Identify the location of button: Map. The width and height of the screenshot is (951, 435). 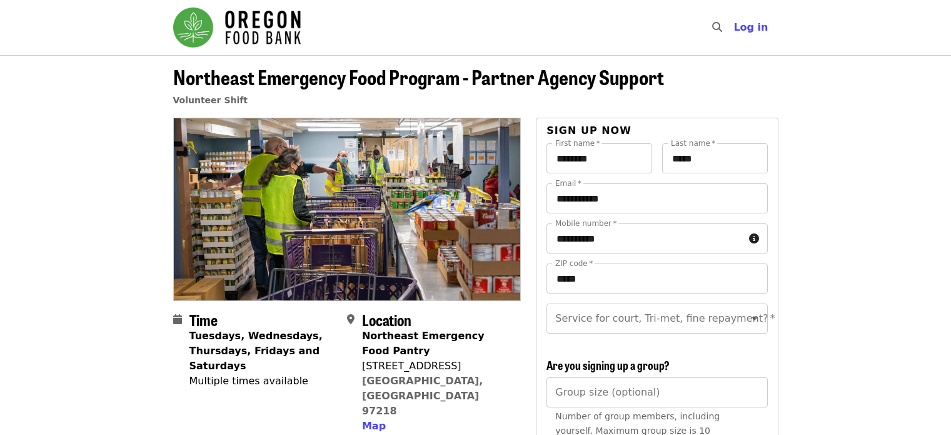
(374, 426).